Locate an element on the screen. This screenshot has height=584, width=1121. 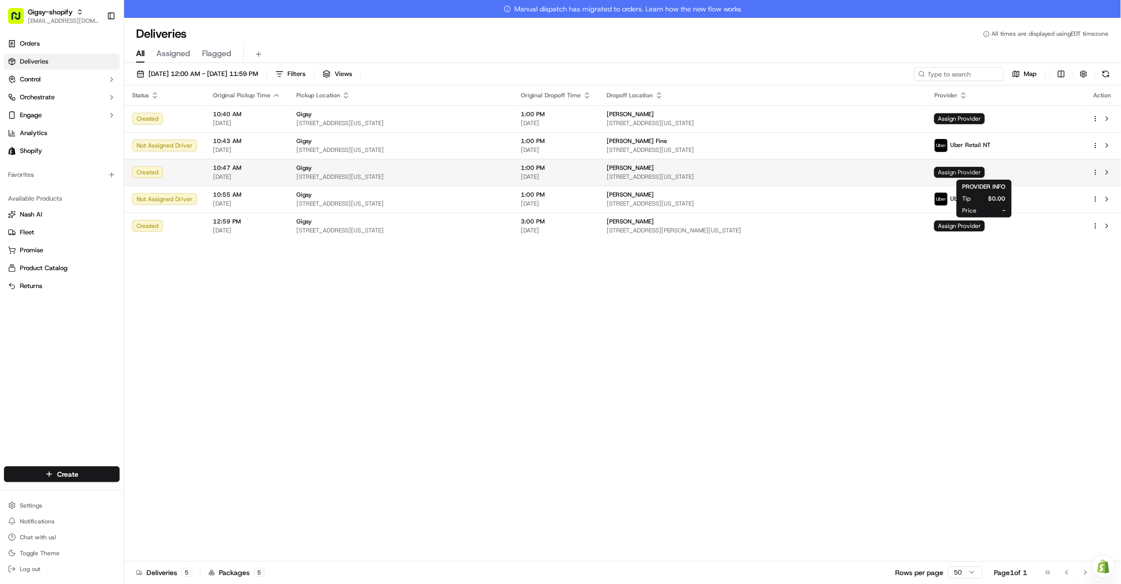
span: Pylon is located at coordinates (109, 222).